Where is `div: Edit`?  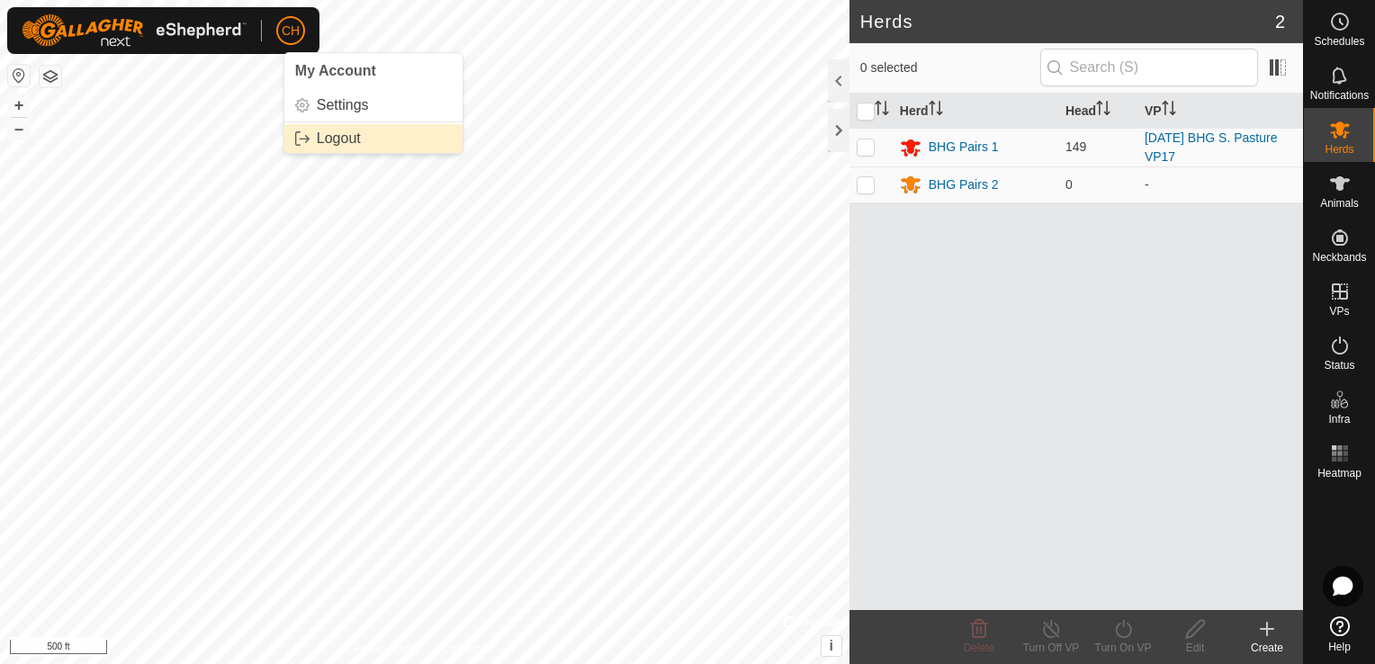
div: Edit is located at coordinates (1195, 648).